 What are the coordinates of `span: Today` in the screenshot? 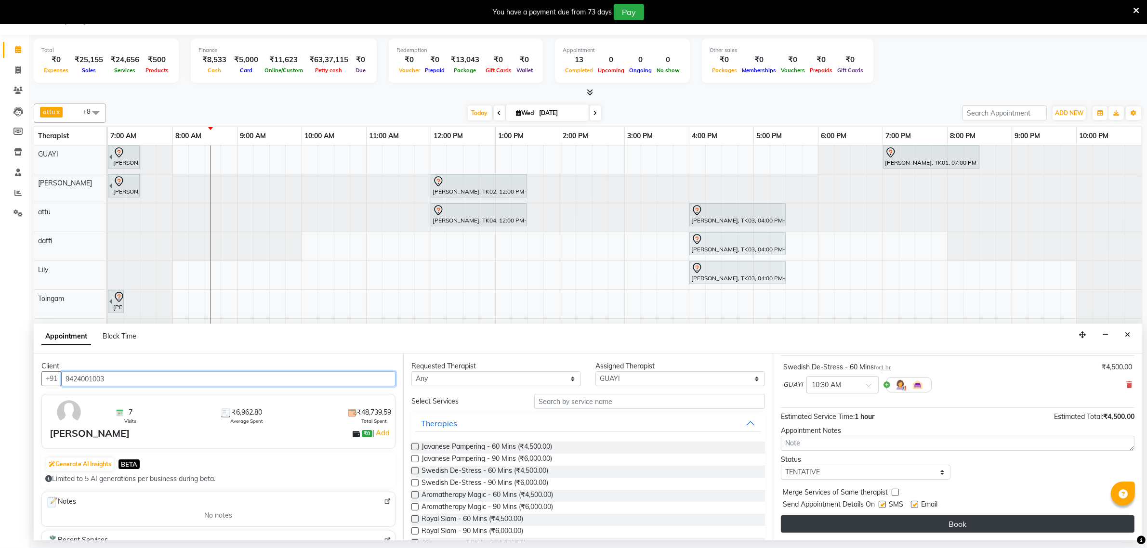 It's located at (480, 113).